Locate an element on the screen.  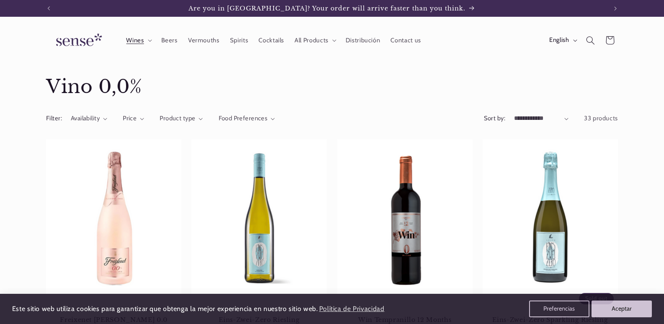
summary: Product type (0 selected) is located at coordinates (181, 118).